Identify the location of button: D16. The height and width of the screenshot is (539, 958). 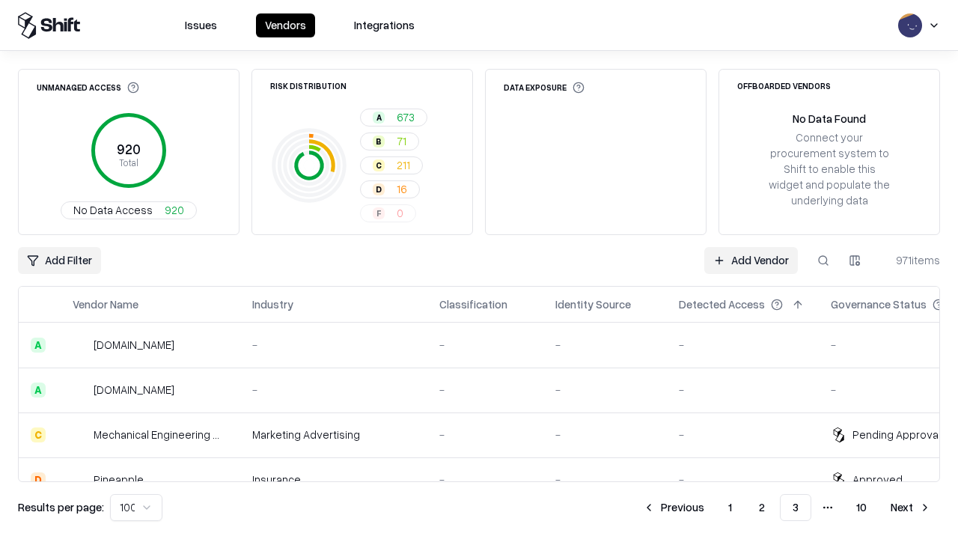
(390, 189).